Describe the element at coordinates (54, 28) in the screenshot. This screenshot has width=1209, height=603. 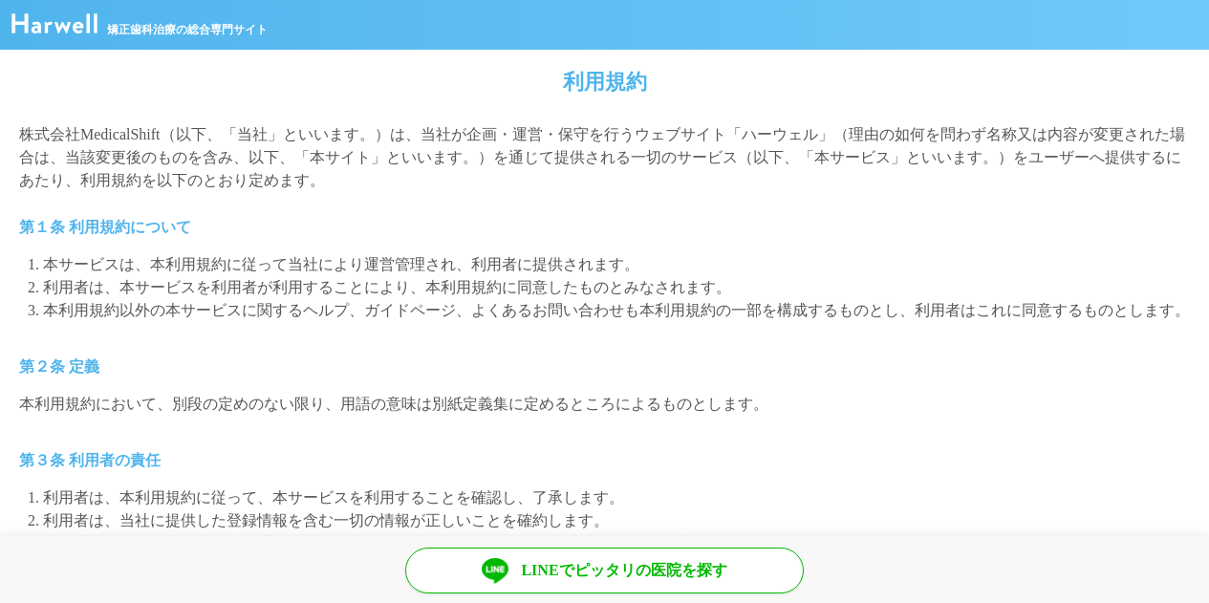
I see `a: ハーウェル` at that location.